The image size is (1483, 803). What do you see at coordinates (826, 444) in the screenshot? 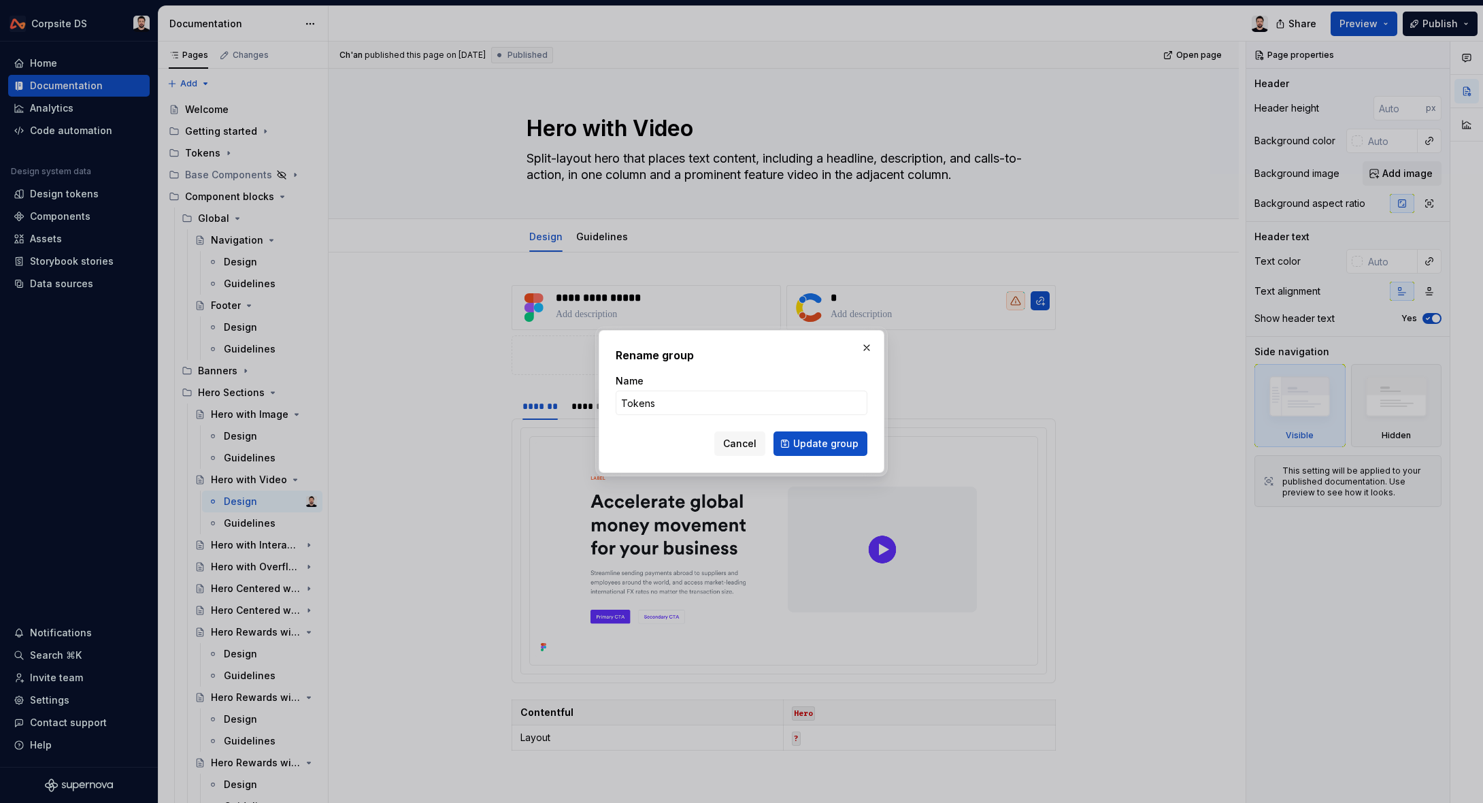
I see `span: Update group` at bounding box center [826, 444].